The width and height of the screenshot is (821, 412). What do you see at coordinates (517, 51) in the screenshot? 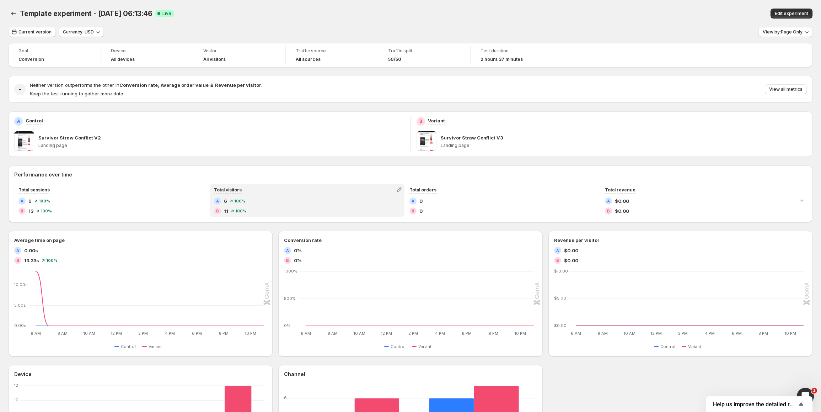
I see `span: Test duration` at bounding box center [517, 51].